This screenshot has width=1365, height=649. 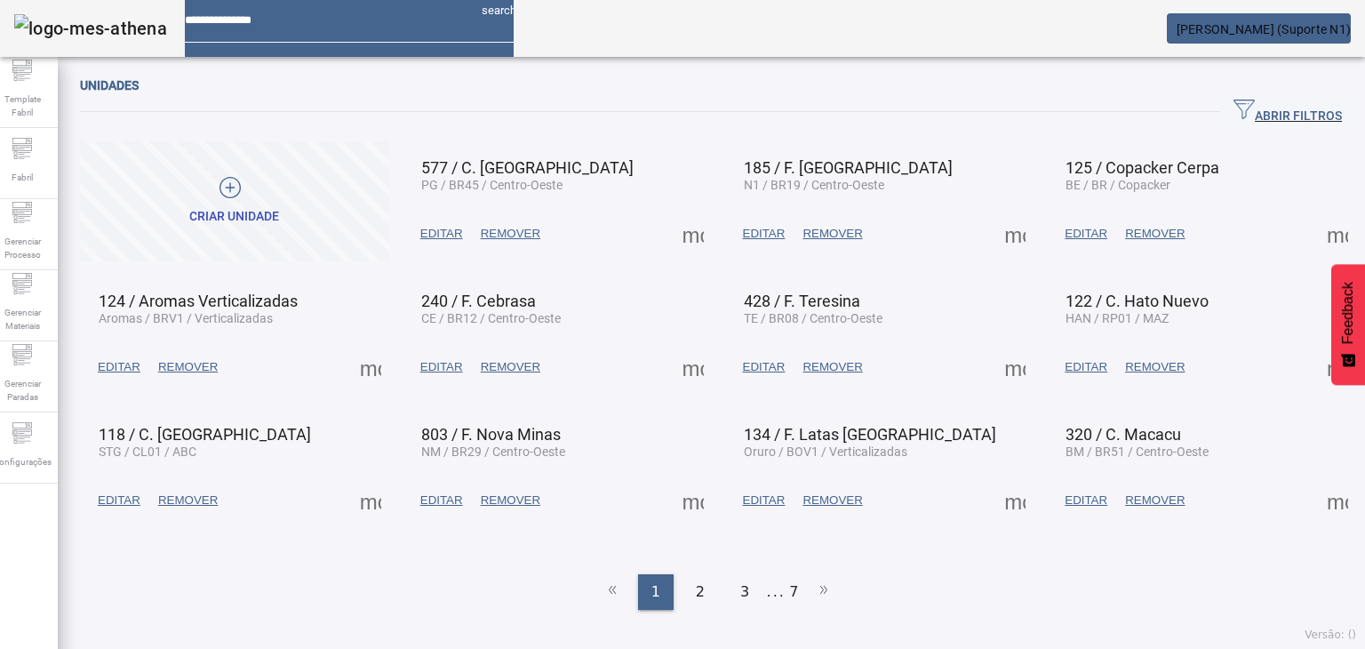 What do you see at coordinates (1348, 313) in the screenshot?
I see `span: Feedback` at bounding box center [1348, 313].